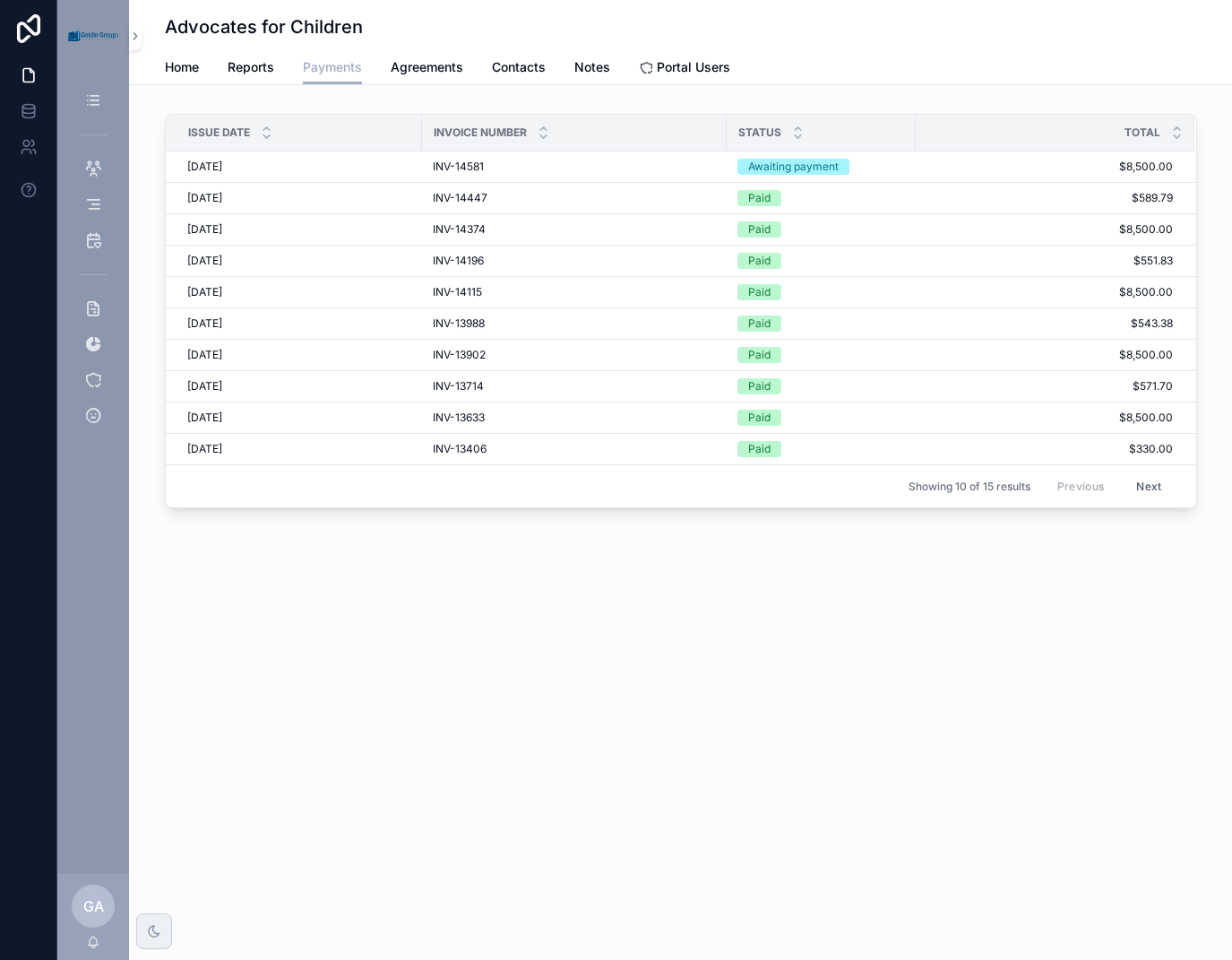 This screenshot has height=960, width=1232. I want to click on a: Payments, so click(332, 68).